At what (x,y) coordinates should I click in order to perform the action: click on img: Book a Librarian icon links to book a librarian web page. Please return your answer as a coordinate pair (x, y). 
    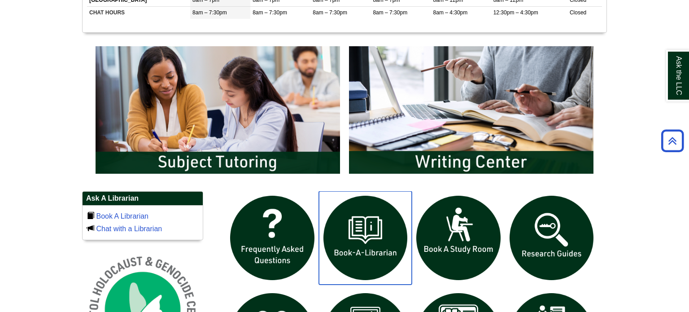
    Looking at the image, I should click on (365, 238).